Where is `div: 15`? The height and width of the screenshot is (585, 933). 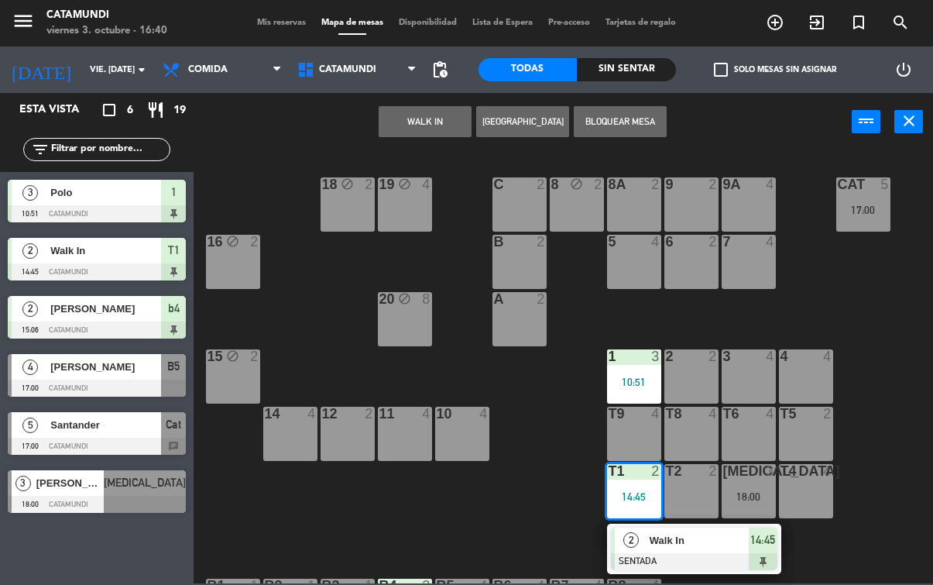 div: 15 is located at coordinates (208, 356).